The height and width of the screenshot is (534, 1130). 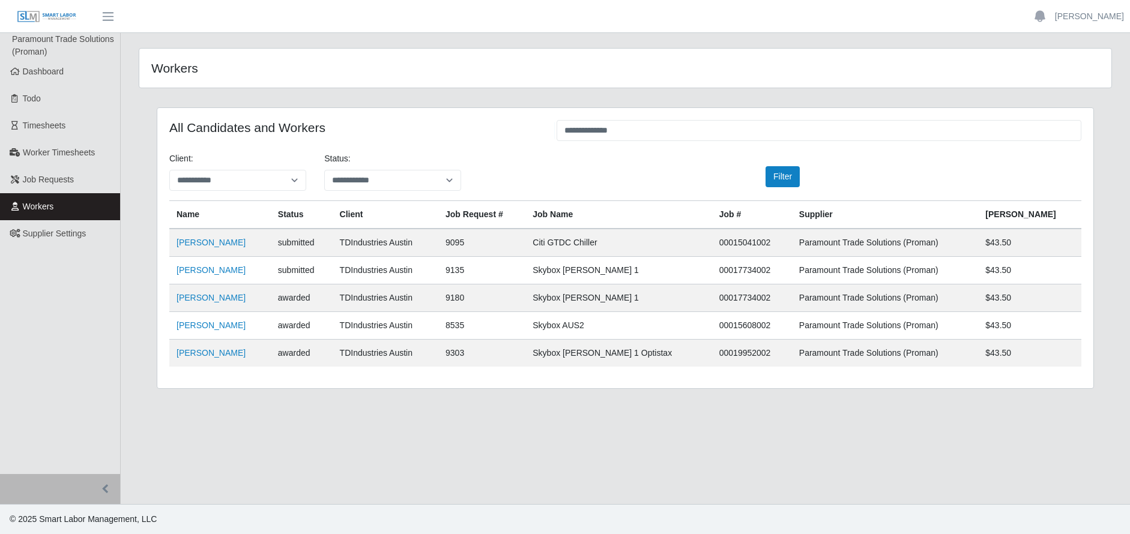 I want to click on td: Skybox AUS2, so click(x=618, y=326).